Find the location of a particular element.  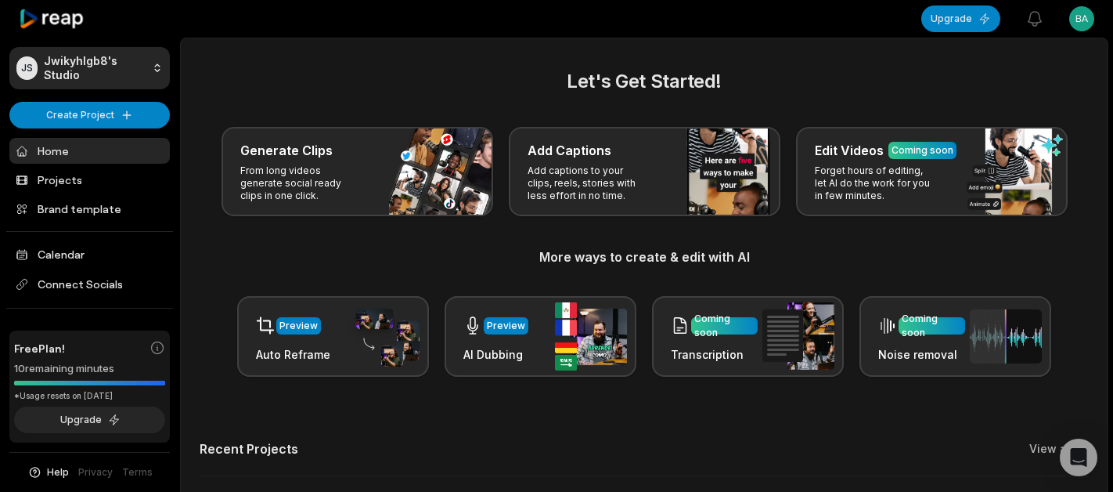

p: Add captions to your clips, reels, stories with less effort in no time. is located at coordinates (588, 183).